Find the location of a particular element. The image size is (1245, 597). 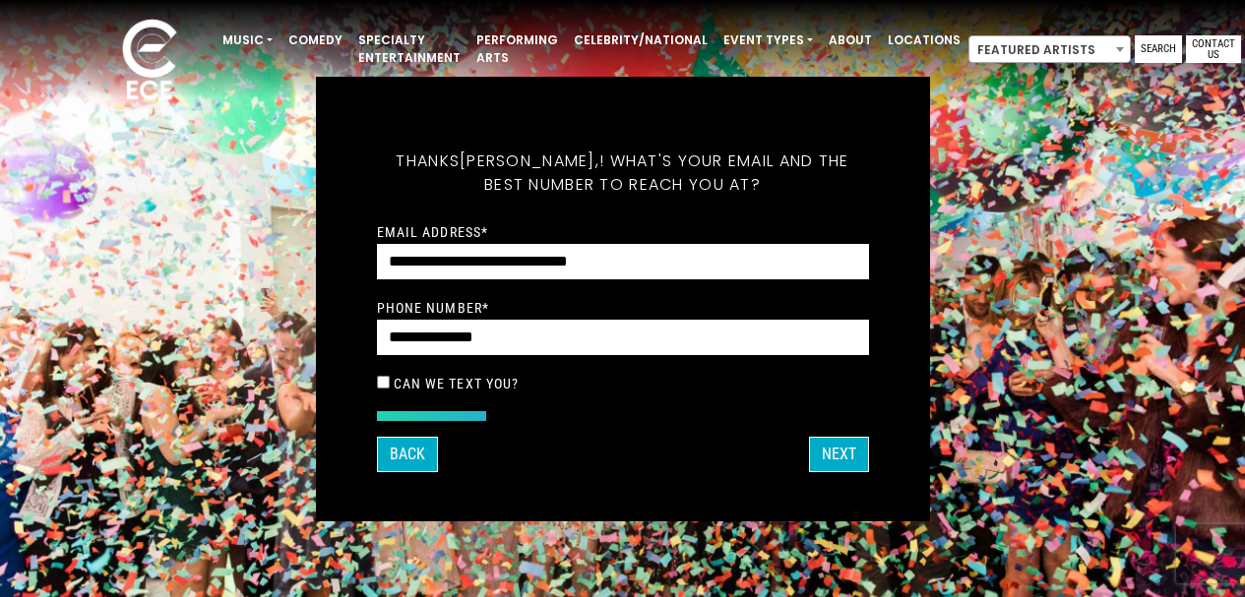

label: Phone Number is located at coordinates (433, 308).